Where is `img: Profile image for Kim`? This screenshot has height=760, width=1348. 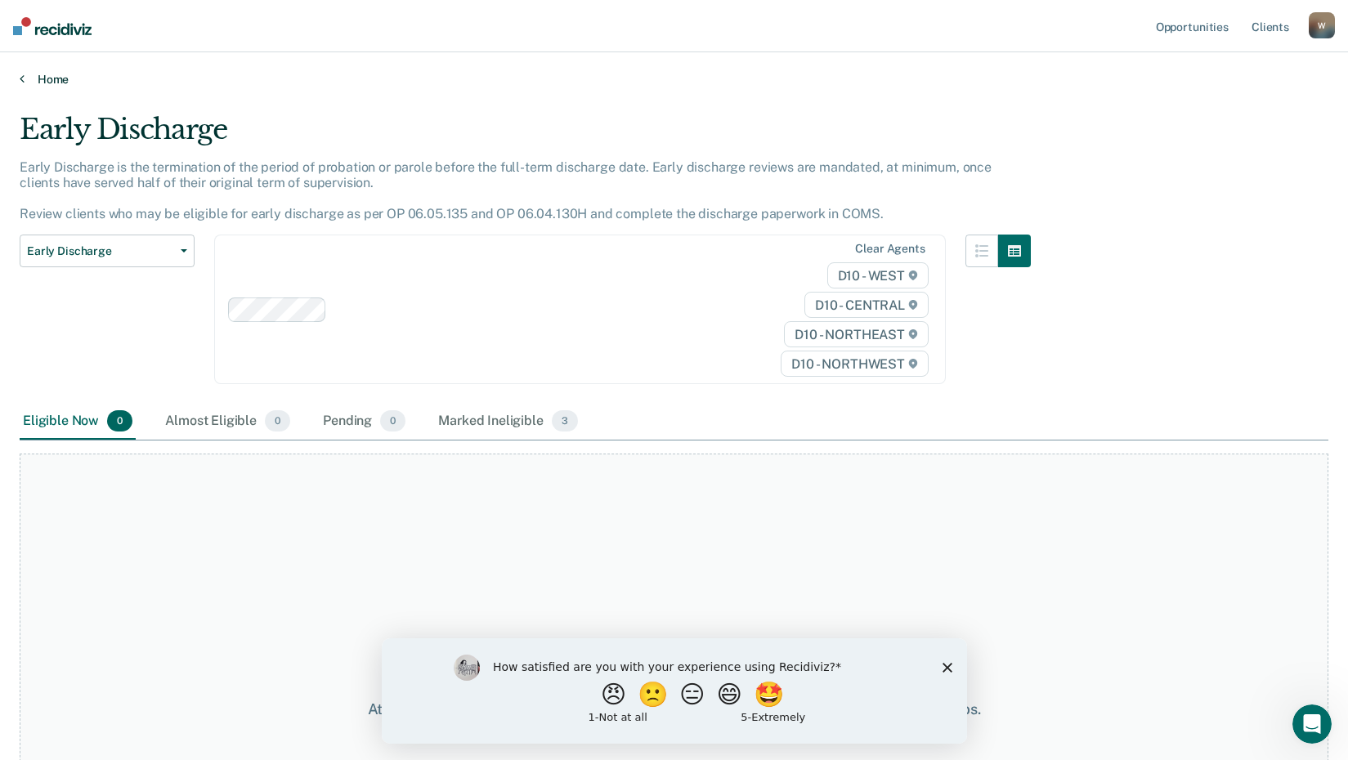
img: Profile image for Kim is located at coordinates (85, 29).